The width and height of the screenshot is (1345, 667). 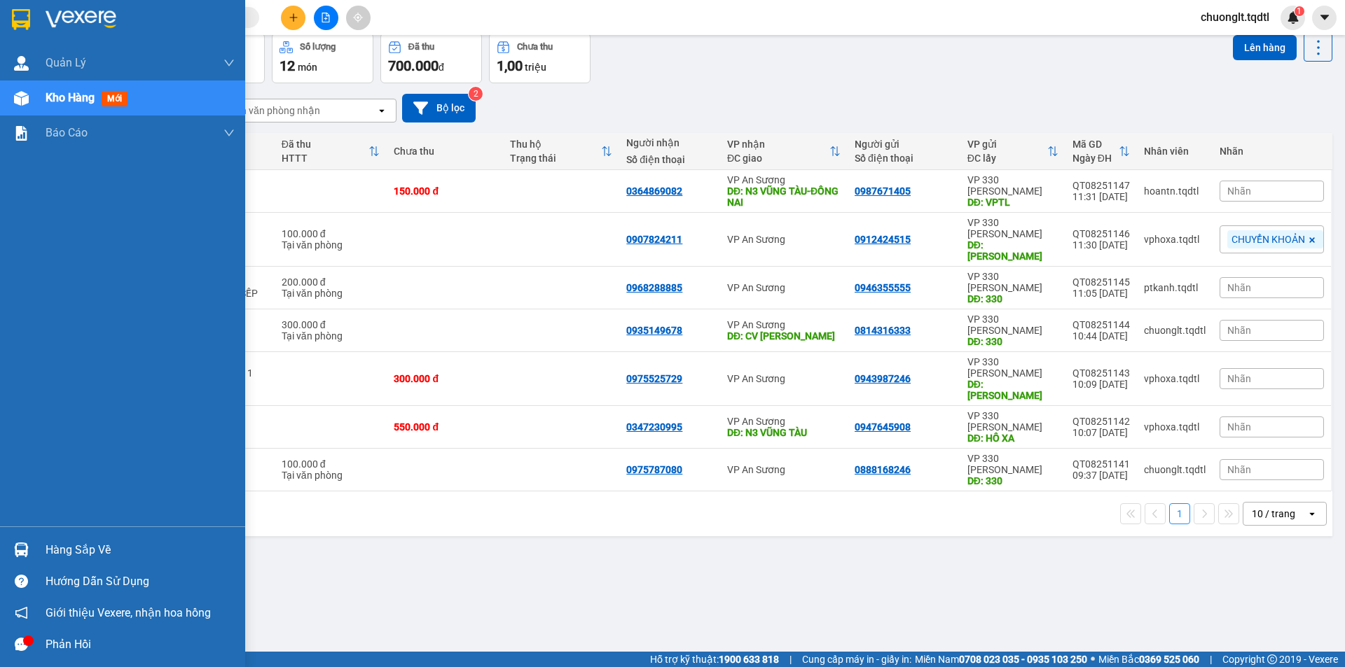 What do you see at coordinates (1169, 660) in the screenshot?
I see `strong: 0369 525 060` at bounding box center [1169, 660].